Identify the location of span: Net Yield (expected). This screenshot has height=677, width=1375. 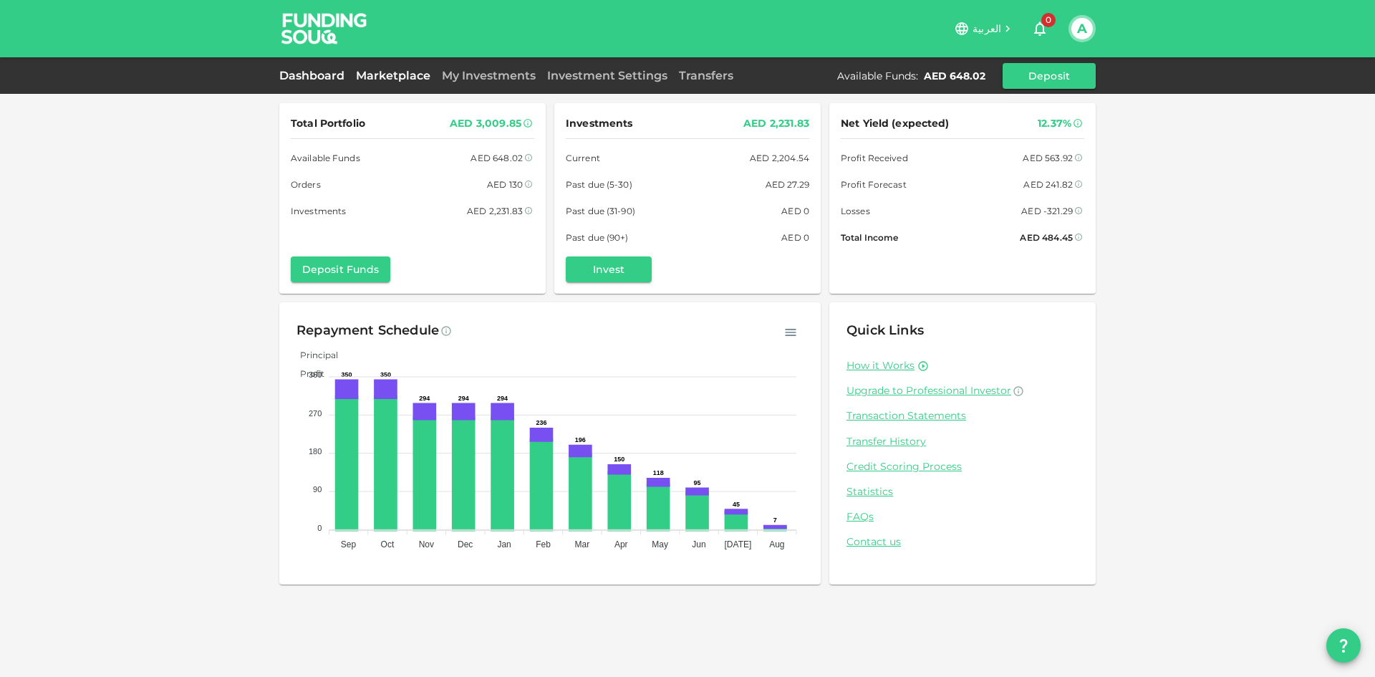
(895, 123).